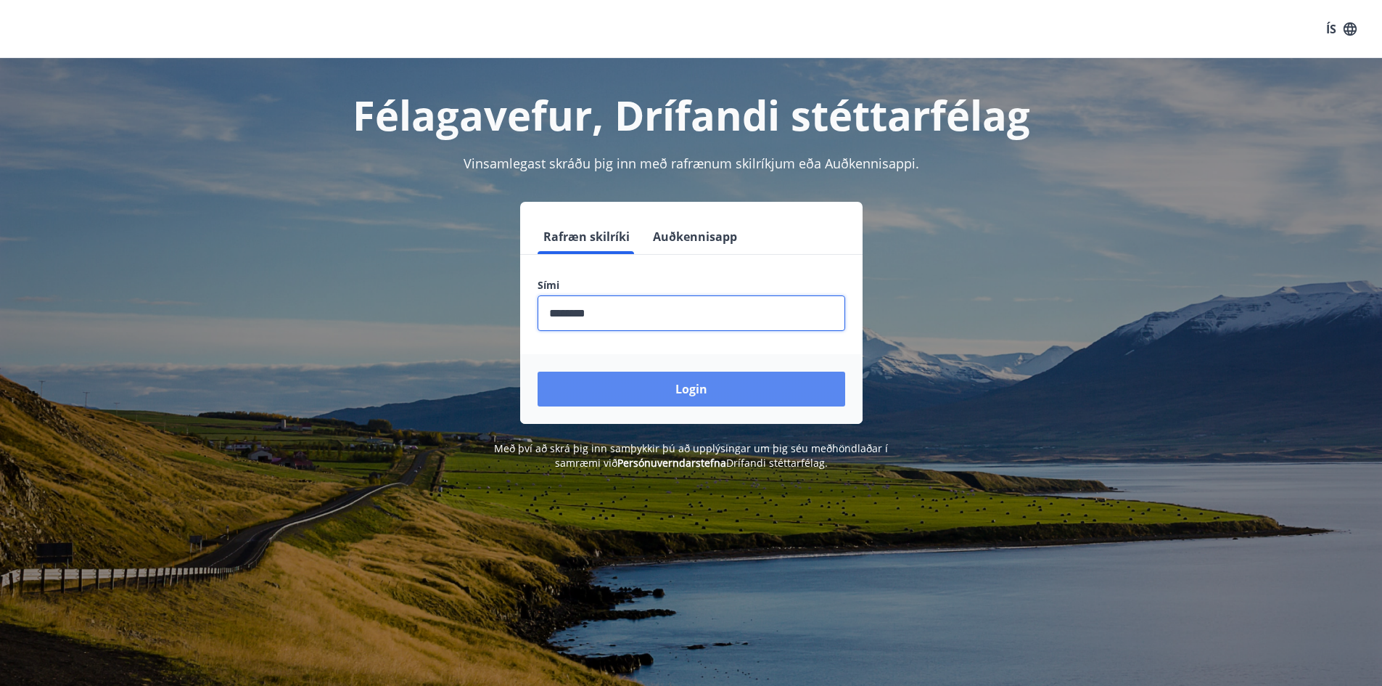  What do you see at coordinates (692, 163) in the screenshot?
I see `span: Vinsamlegast skráðu þig inn með rafrænum skilríkjum eða Auðkennisappi.` at bounding box center [692, 163].